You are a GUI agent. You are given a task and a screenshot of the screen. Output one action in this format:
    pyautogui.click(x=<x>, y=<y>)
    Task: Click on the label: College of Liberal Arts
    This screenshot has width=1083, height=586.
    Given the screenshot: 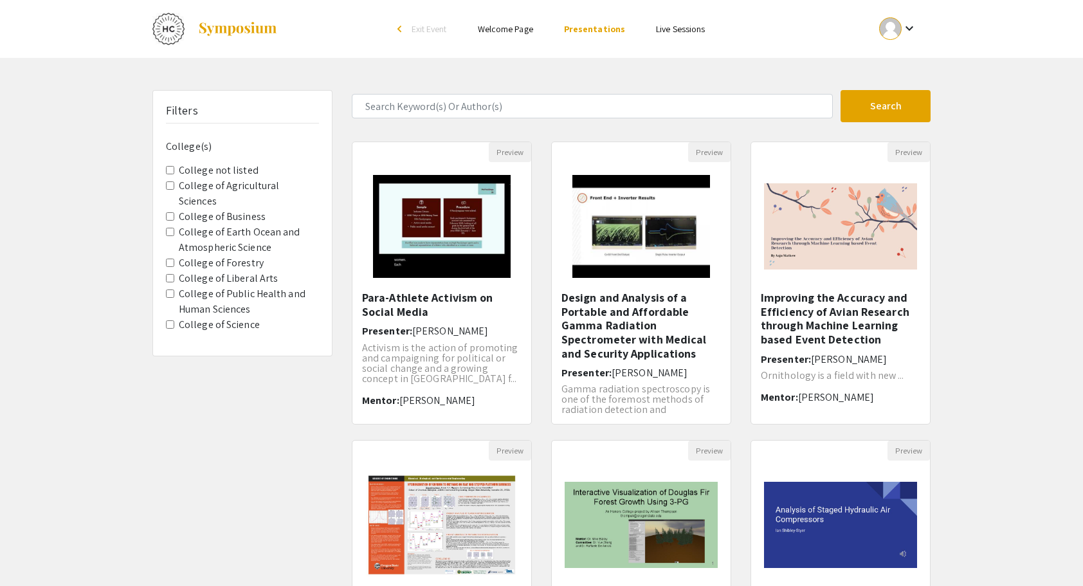 What is the action you would take?
    pyautogui.click(x=228, y=278)
    